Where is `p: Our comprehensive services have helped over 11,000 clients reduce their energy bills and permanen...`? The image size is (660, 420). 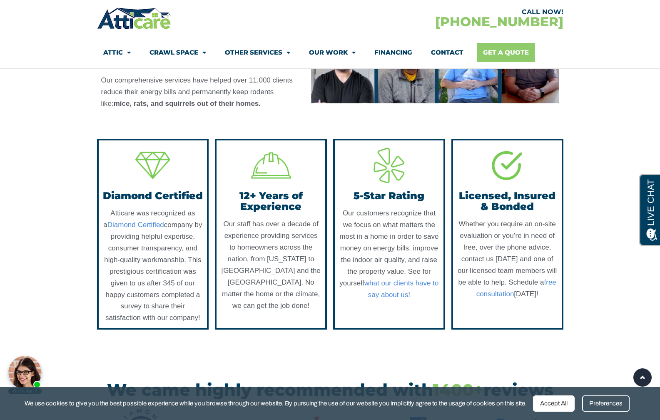 p: Our comprehensive services have helped over 11,000 clients reduce their energy bills and permanen... is located at coordinates (202, 92).